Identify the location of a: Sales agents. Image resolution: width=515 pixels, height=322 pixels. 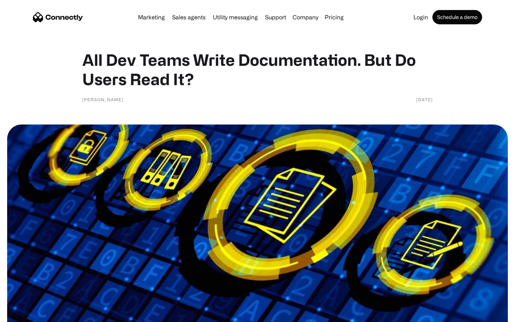
(189, 17).